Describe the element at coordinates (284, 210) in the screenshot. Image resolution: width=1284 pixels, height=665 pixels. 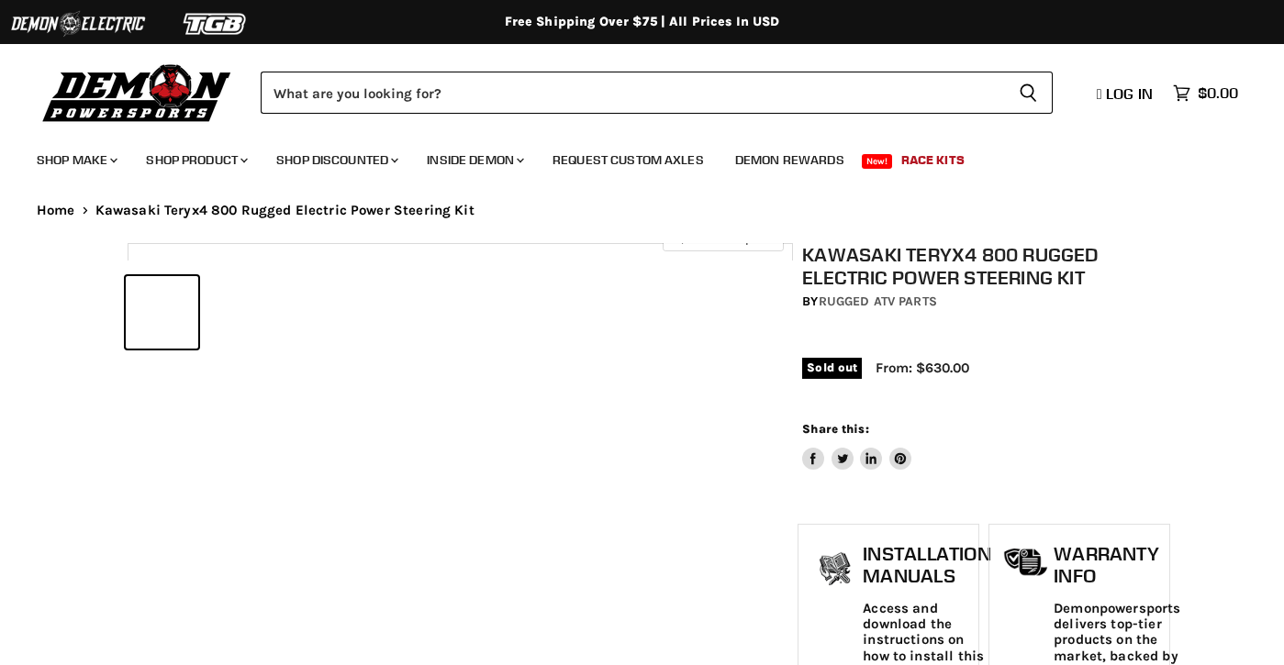
I see `span: Kawasaki Teryx4 800 Rugged Electric Power Steering Kit` at that location.